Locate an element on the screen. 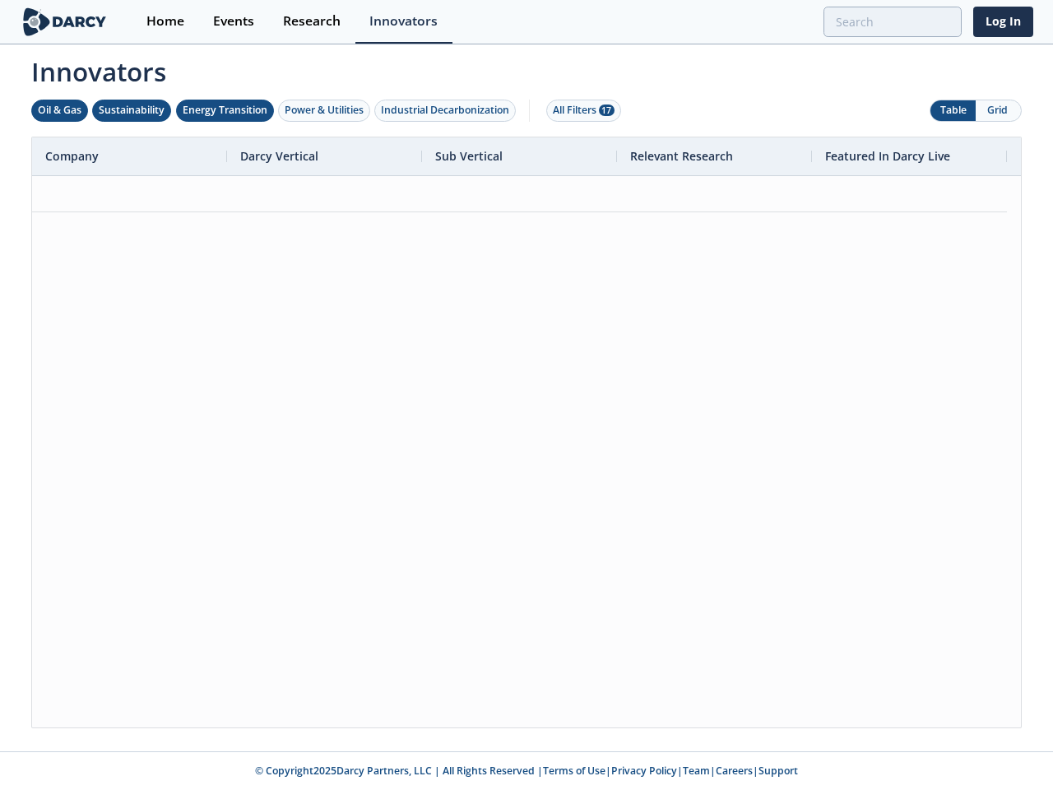 The height and width of the screenshot is (790, 1053). div: Innovators is located at coordinates (403, 21).